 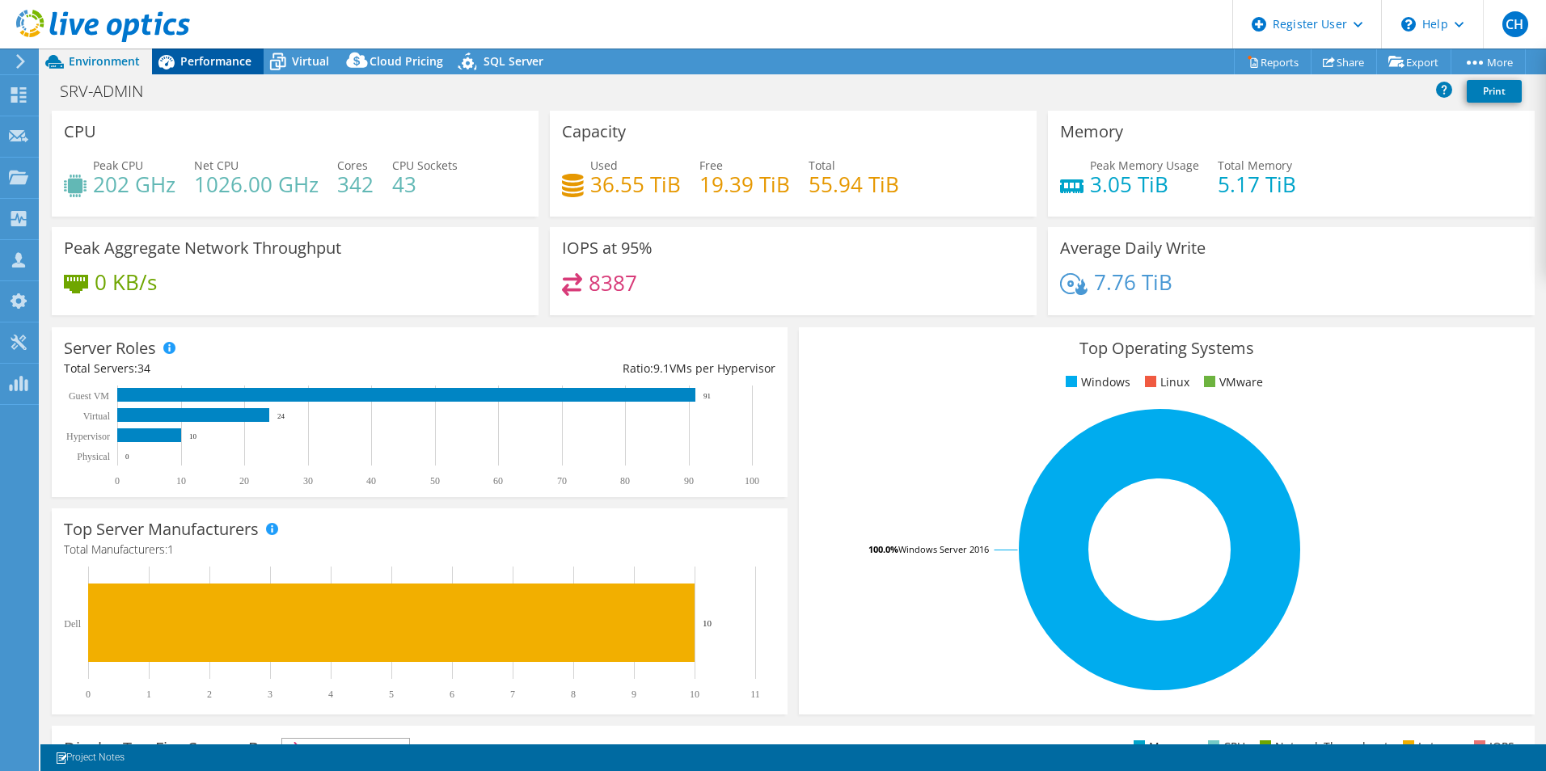 I want to click on span: Total Memory, so click(x=1255, y=165).